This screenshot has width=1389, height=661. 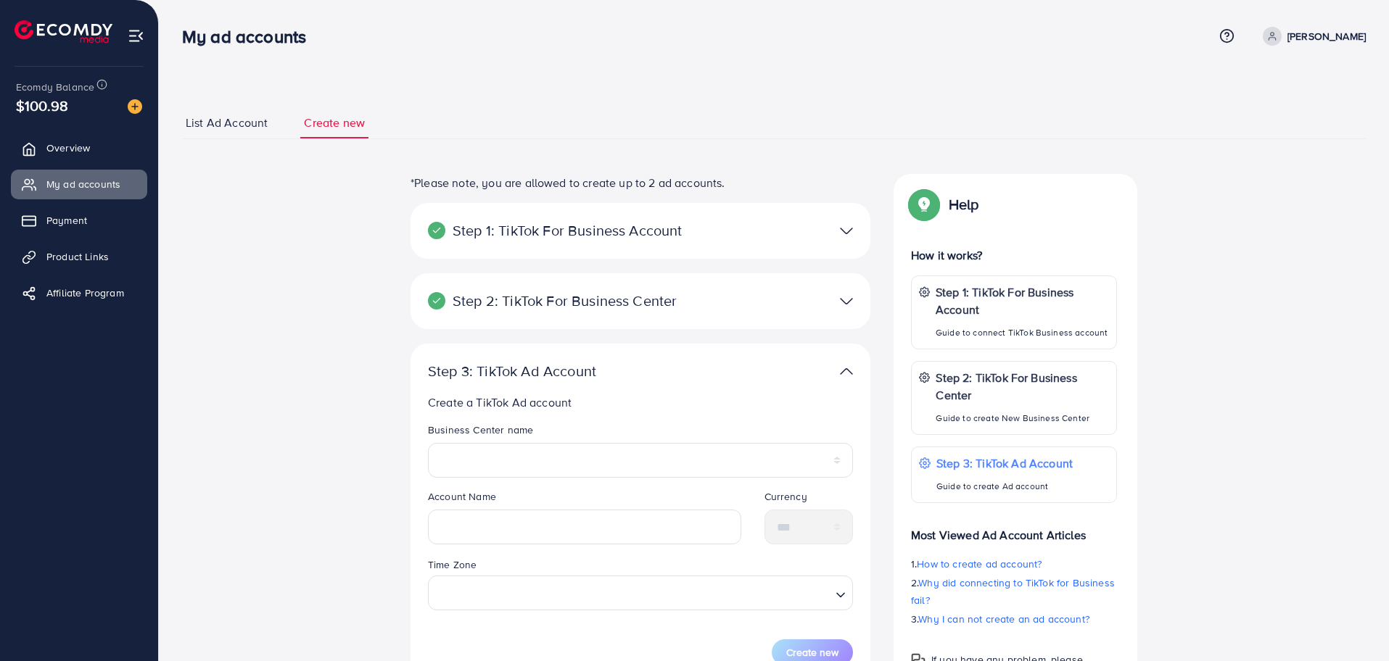 What do you see at coordinates (79, 257) in the screenshot?
I see `a: Product Links` at bounding box center [79, 257].